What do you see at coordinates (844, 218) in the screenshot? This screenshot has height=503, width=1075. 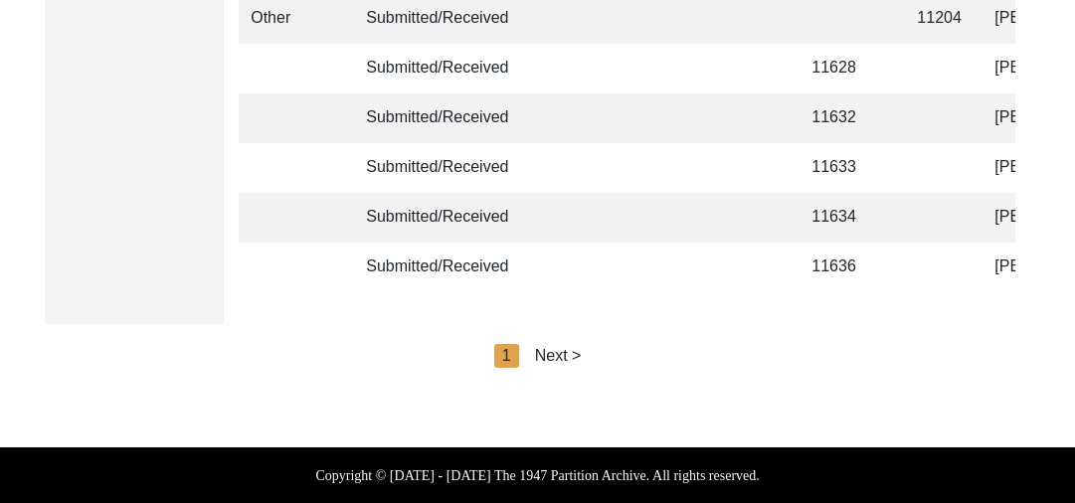 I see `td: 11634` at bounding box center [844, 218].